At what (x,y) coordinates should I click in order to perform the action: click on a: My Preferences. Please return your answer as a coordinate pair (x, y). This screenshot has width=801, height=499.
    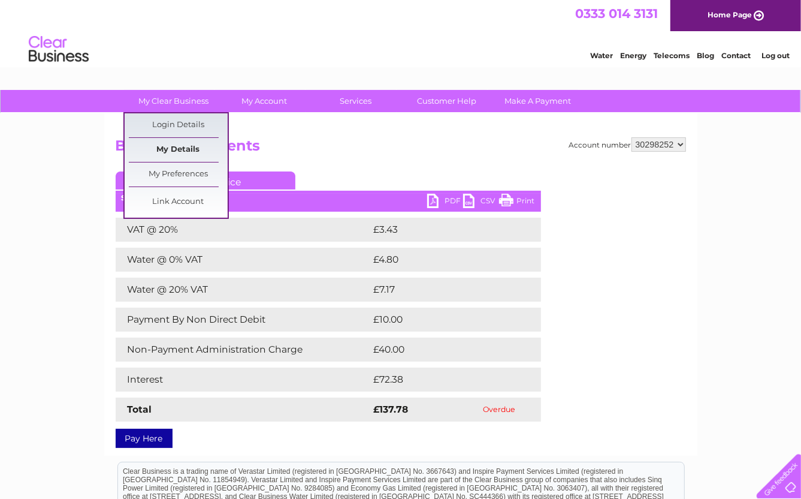
    Looking at the image, I should click on (178, 174).